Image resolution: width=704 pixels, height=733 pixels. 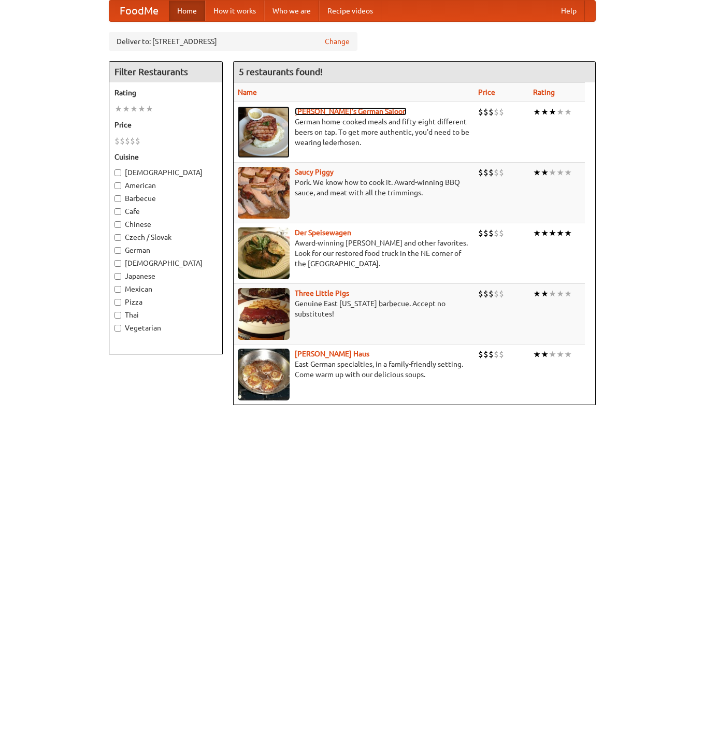 What do you see at coordinates (569, 11) in the screenshot?
I see `a: Help` at bounding box center [569, 11].